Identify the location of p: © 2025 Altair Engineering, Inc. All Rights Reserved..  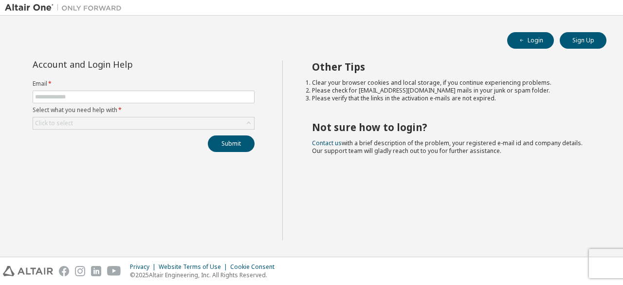
(205, 275).